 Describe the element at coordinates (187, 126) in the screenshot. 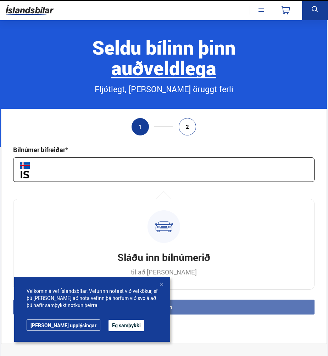

I see `span: 2` at that location.